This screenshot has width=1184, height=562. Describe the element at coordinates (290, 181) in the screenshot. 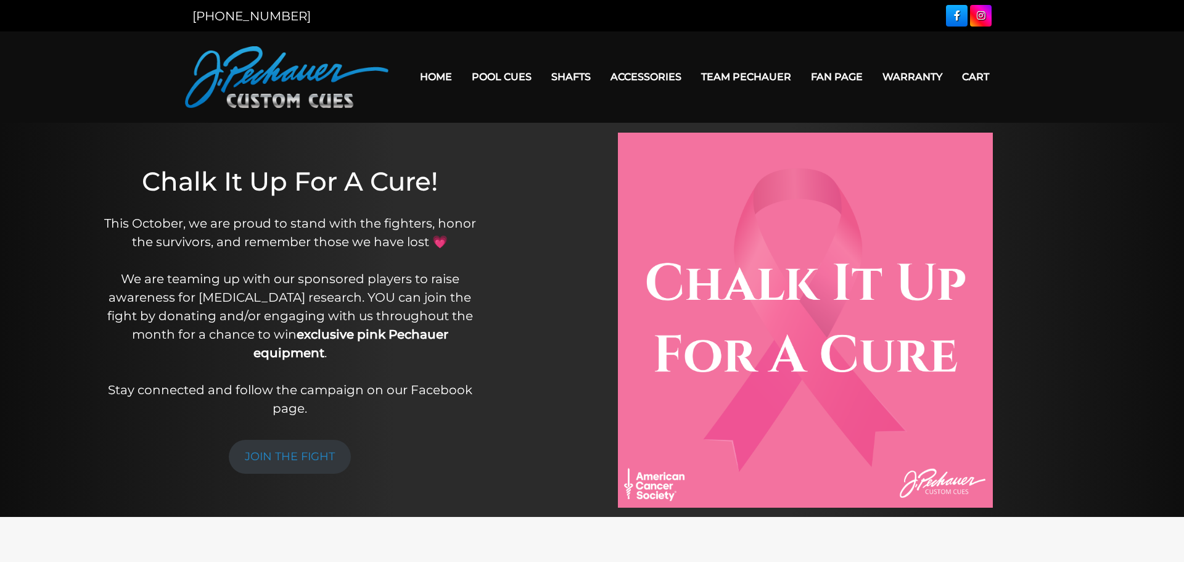

I see `h1: Chalk It Up For A Cure!` at that location.